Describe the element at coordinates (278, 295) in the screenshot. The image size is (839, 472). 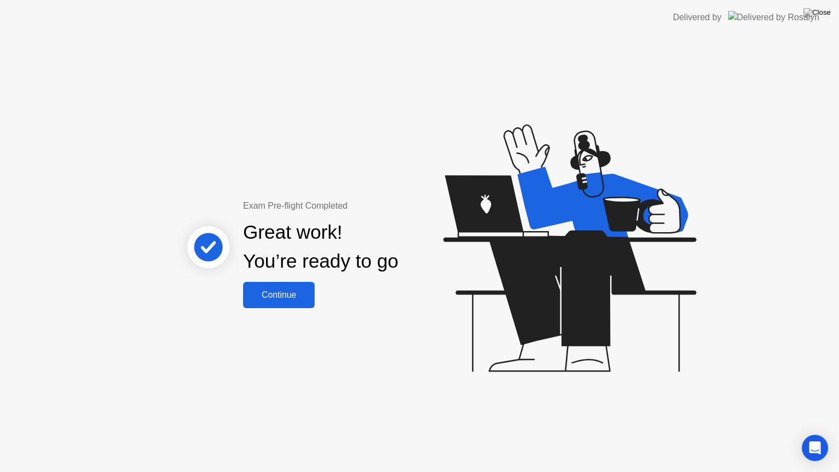
I see `div: Continue` at that location.